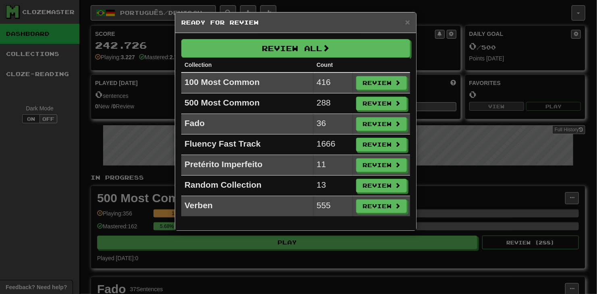  I want to click on button: Review All, so click(296, 48).